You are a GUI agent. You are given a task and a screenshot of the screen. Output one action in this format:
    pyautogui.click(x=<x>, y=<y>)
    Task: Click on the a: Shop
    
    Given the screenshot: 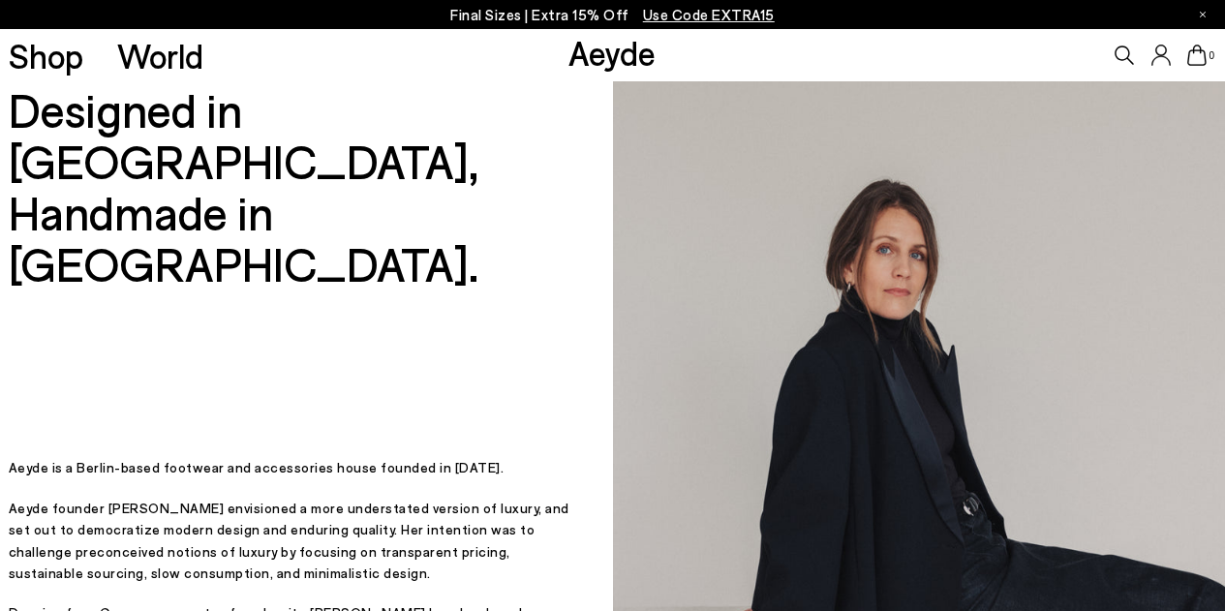 What is the action you would take?
    pyautogui.click(x=46, y=55)
    